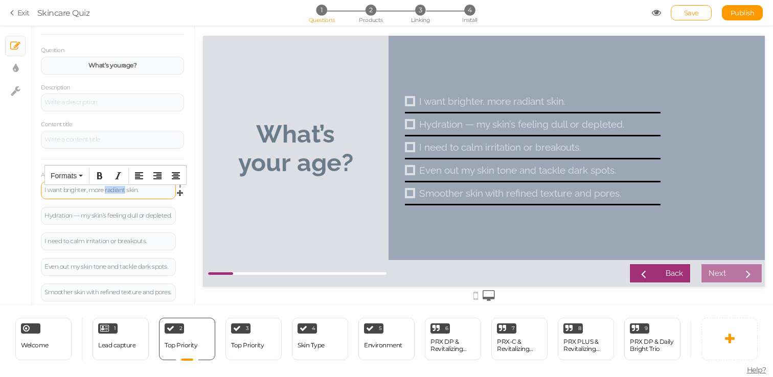  What do you see at coordinates (20, 13) in the screenshot?
I see `a: Exit` at bounding box center [20, 13].